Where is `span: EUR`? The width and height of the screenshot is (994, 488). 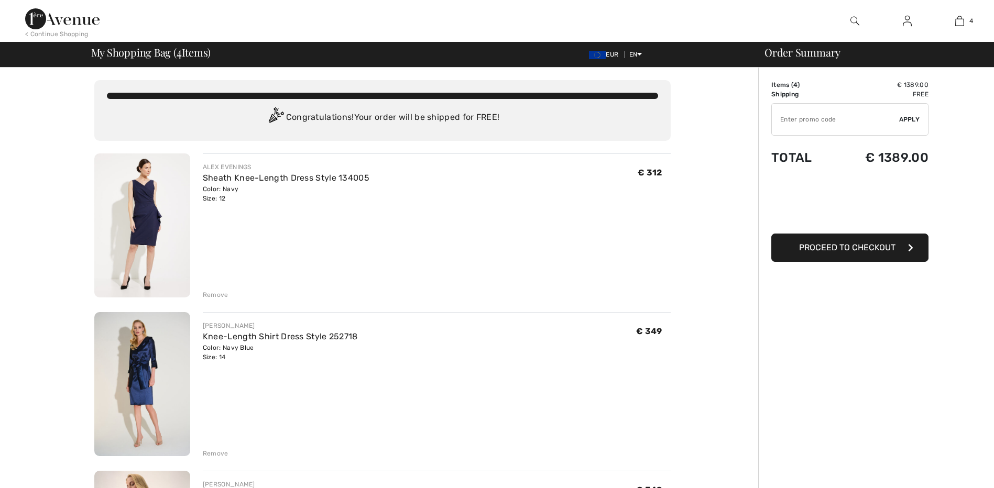 span: EUR is located at coordinates (606, 54).